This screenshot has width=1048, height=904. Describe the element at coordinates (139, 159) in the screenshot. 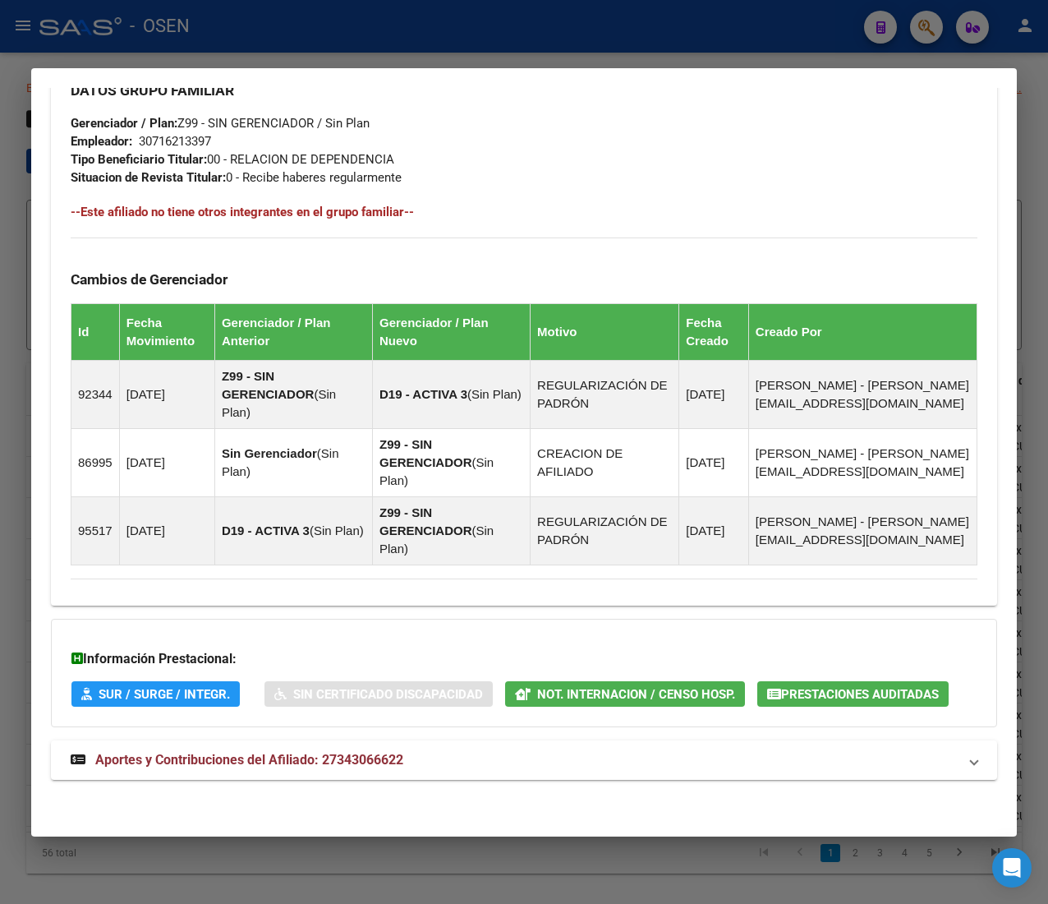

I see `strong: Tipo Beneficiario Titular:` at that location.